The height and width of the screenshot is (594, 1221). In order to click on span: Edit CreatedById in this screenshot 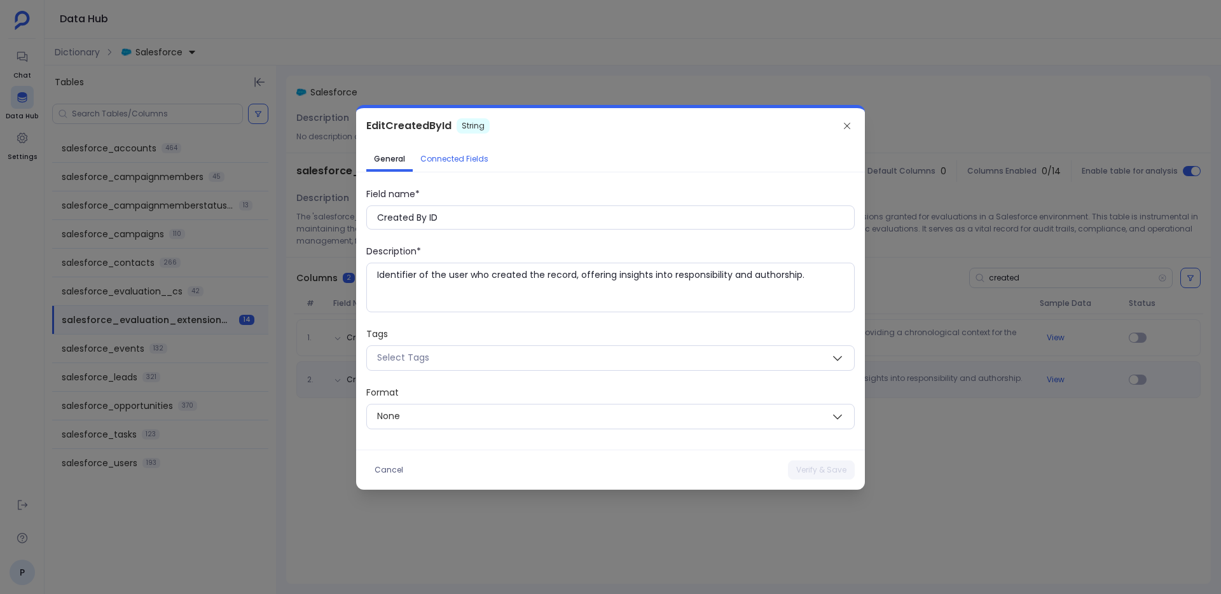, I will do `click(409, 126)`.